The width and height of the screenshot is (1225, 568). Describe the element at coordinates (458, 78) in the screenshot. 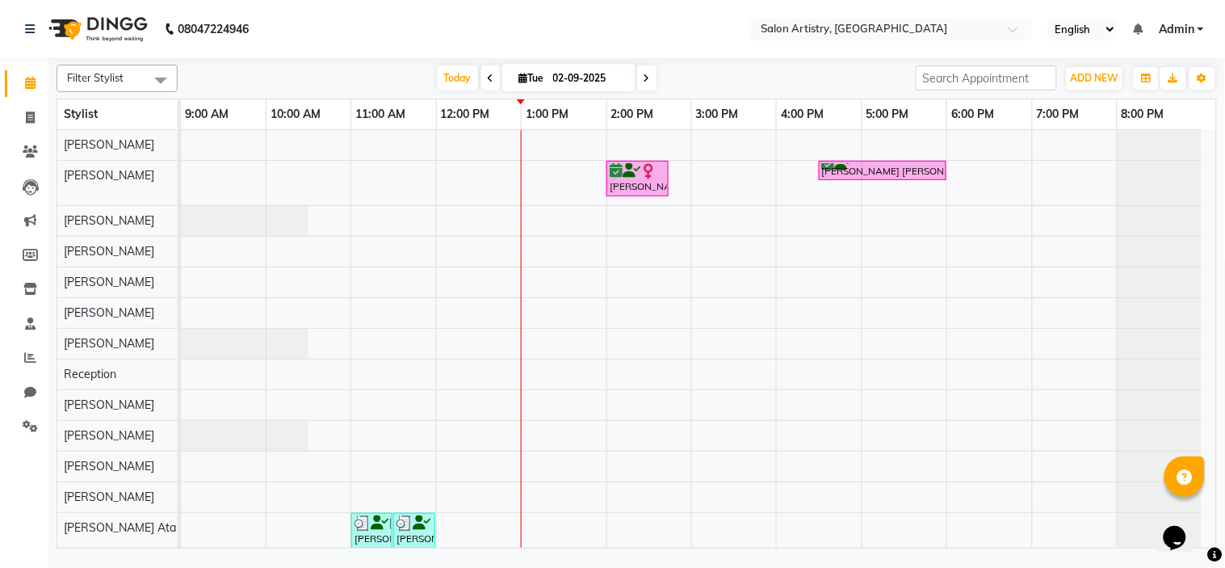

I see `span: Today` at that location.